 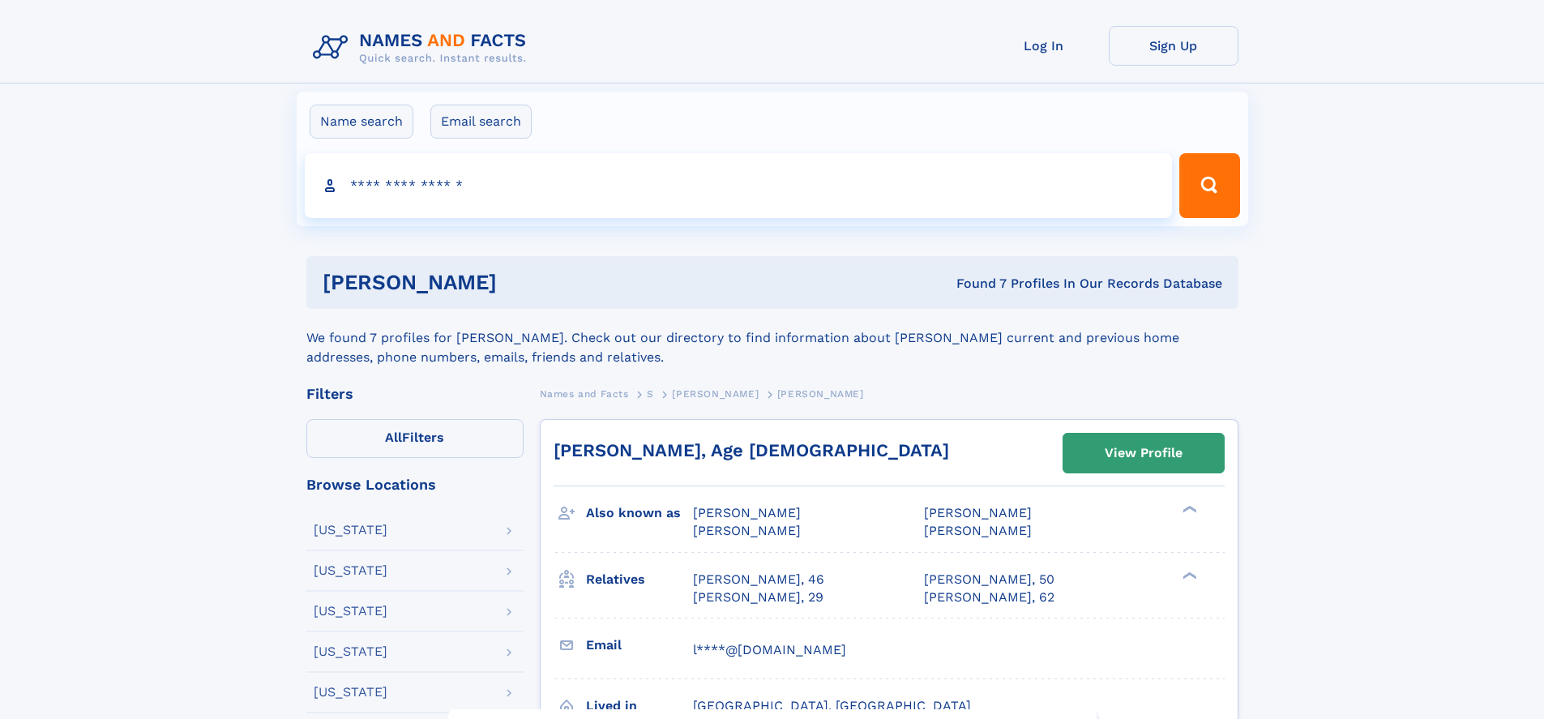 I want to click on h3: Also known as, so click(x=639, y=513).